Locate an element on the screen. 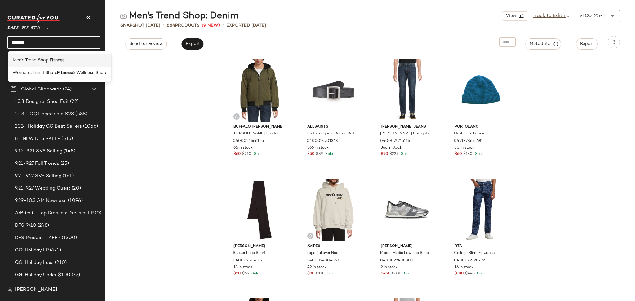 The width and height of the screenshot is (635, 301). span: GG: Holiday Under $100 is located at coordinates (42, 275).